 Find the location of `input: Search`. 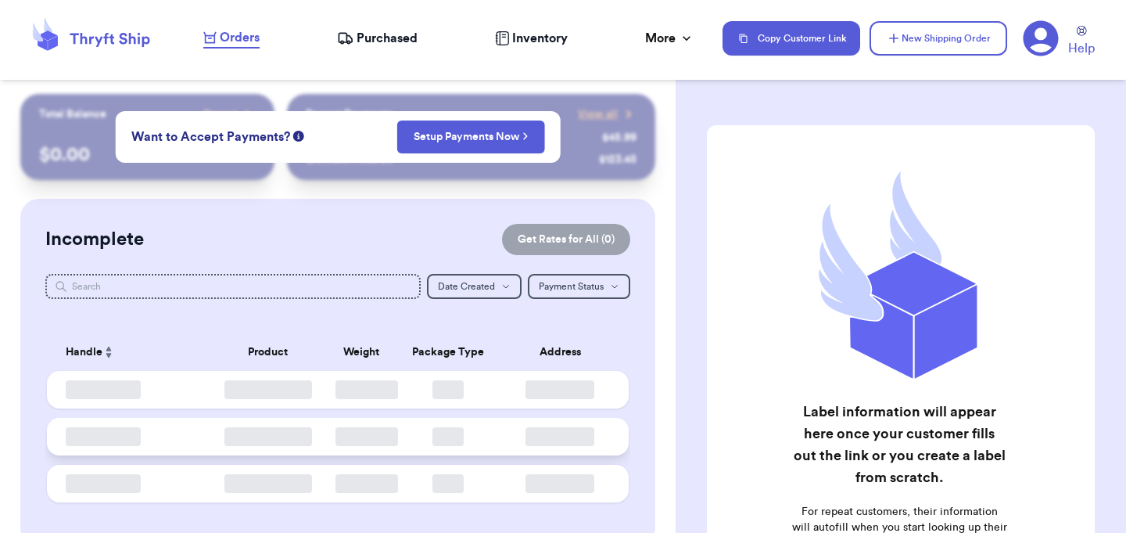

input: Search is located at coordinates (233, 286).